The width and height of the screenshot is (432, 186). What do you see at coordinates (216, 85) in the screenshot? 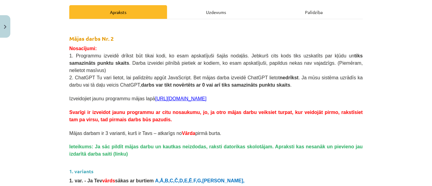
I see `b: darbs var tikt novērtēts ar 0 vai arī tiks samazināts punktu skaits` at bounding box center [216, 85].